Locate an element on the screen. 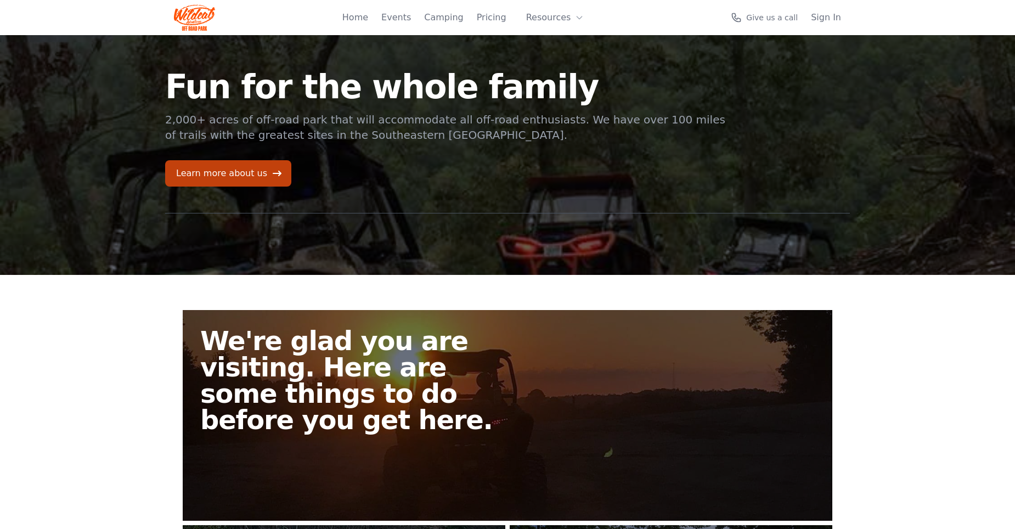  a: Home is located at coordinates (355, 18).